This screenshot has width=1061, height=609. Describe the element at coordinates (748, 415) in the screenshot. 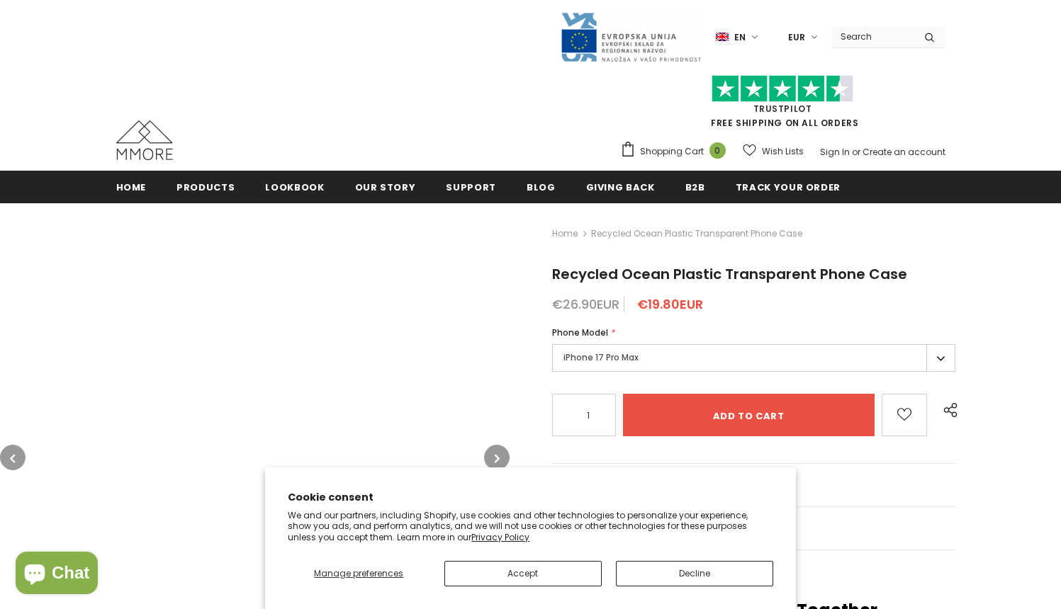

I see `input: Add to cart` at that location.